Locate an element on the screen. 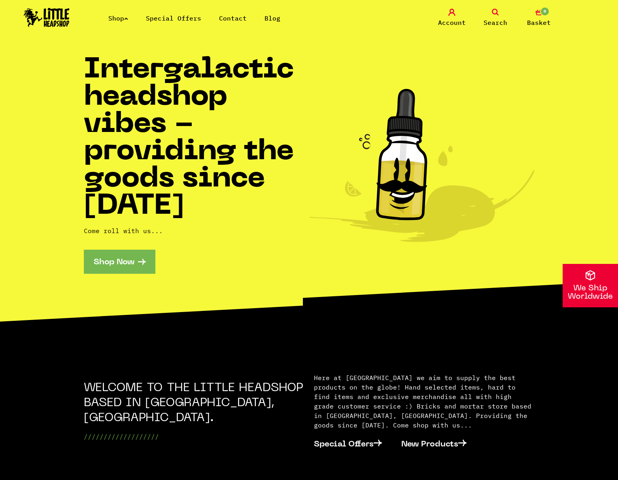  p: Come roll with us... is located at coordinates (196, 231).